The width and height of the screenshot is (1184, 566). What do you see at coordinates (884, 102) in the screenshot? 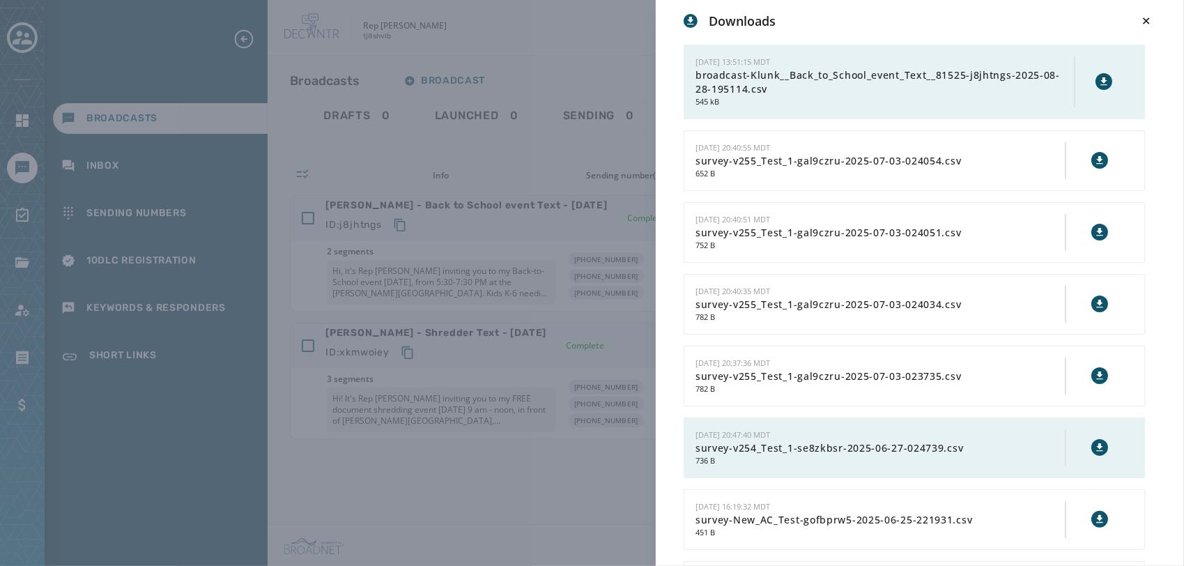
I see `span: 545 kB` at bounding box center [884, 102].